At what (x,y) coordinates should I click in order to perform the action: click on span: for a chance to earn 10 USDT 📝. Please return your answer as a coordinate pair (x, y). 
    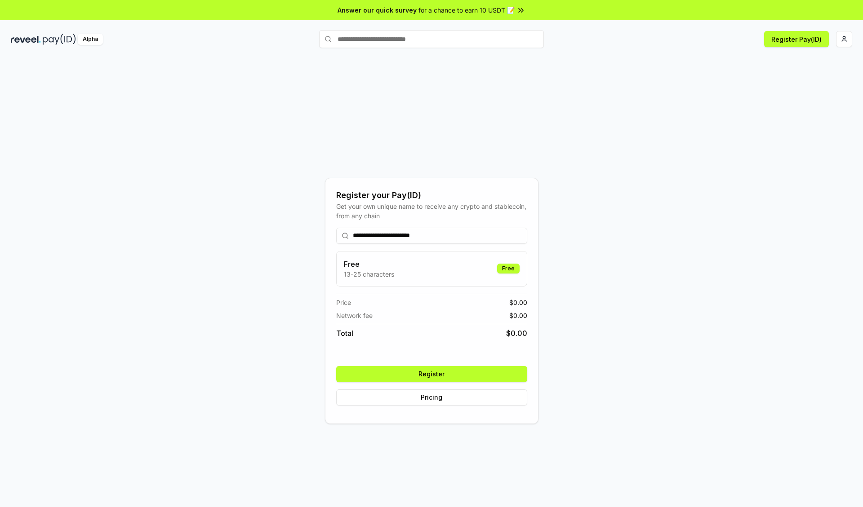
    Looking at the image, I should click on (466, 10).